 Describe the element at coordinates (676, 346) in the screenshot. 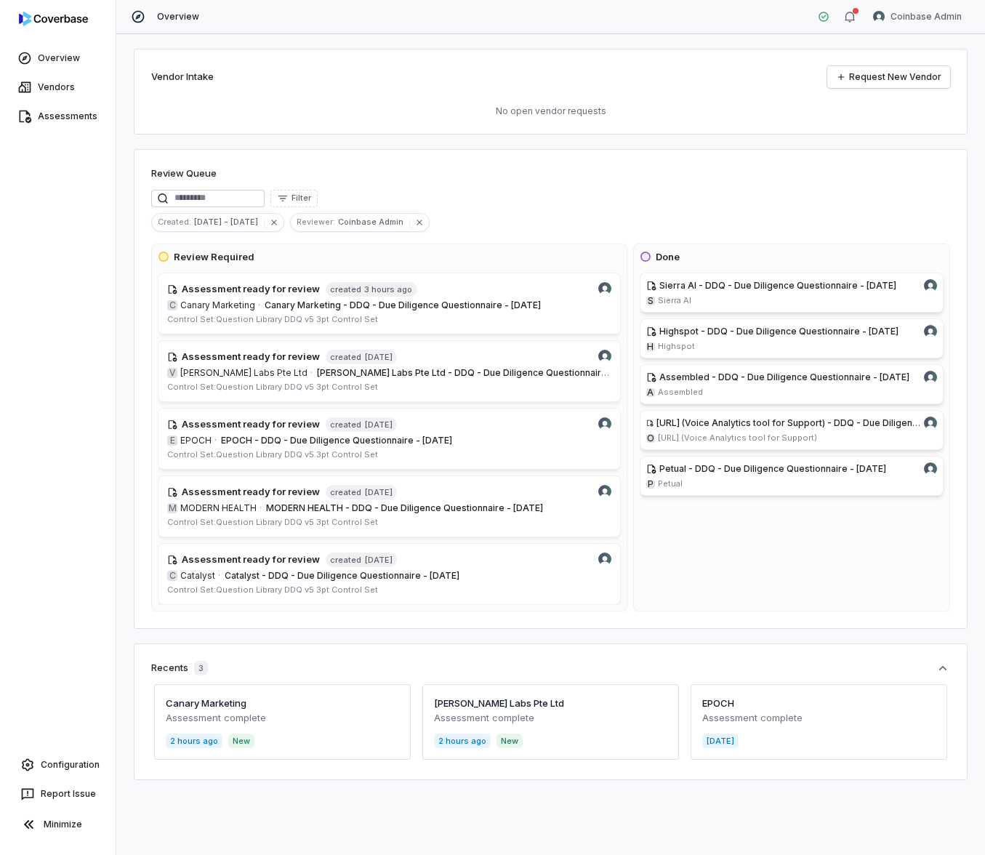

I see `span: Highspot` at that location.